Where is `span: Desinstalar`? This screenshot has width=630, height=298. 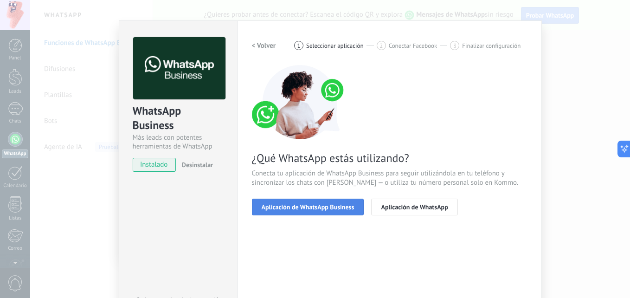
span: Desinstalar is located at coordinates (197, 165).